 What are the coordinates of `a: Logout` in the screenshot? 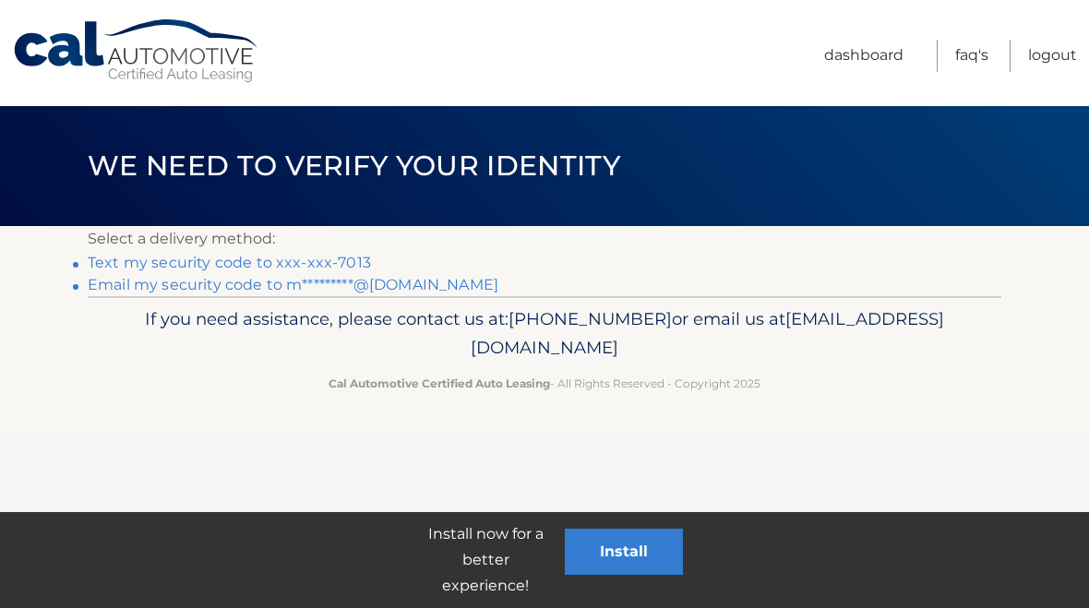 It's located at (1052, 55).